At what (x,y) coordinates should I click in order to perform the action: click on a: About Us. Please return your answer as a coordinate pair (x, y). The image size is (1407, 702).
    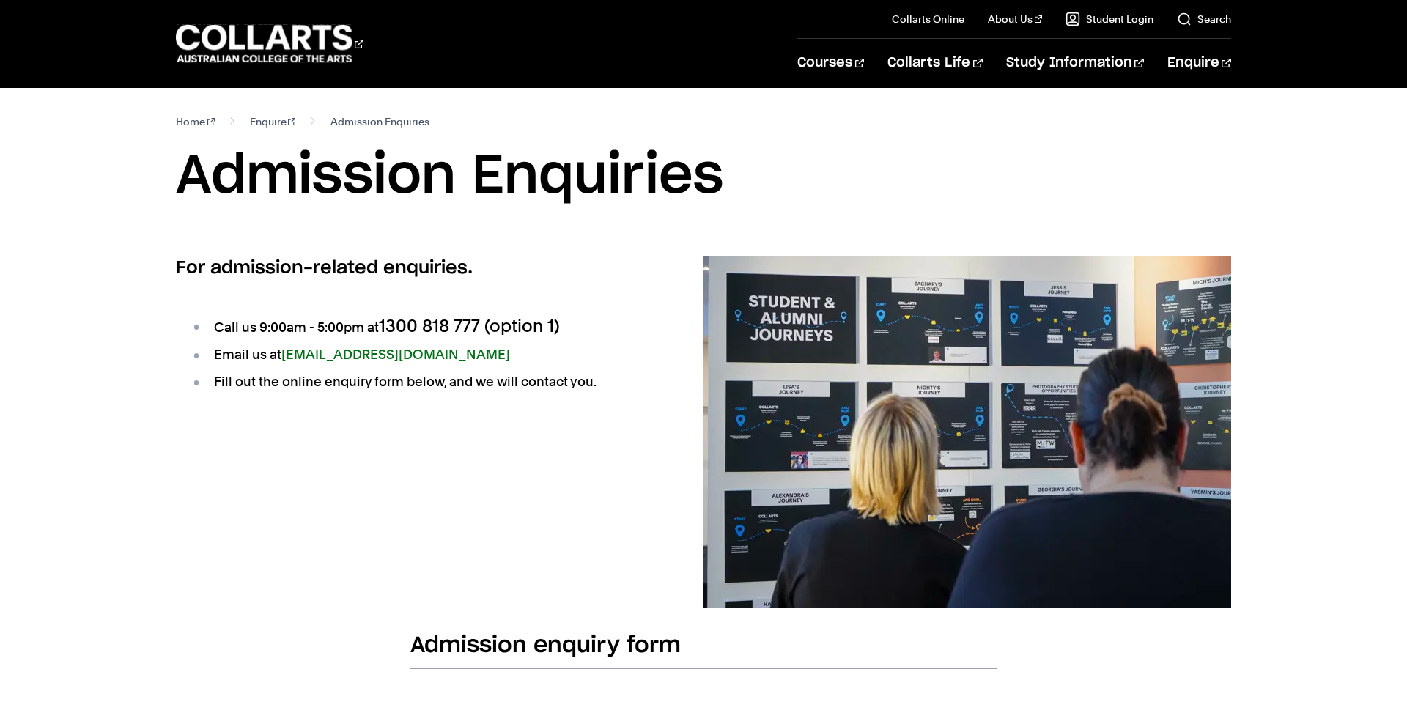
    Looking at the image, I should click on (1015, 19).